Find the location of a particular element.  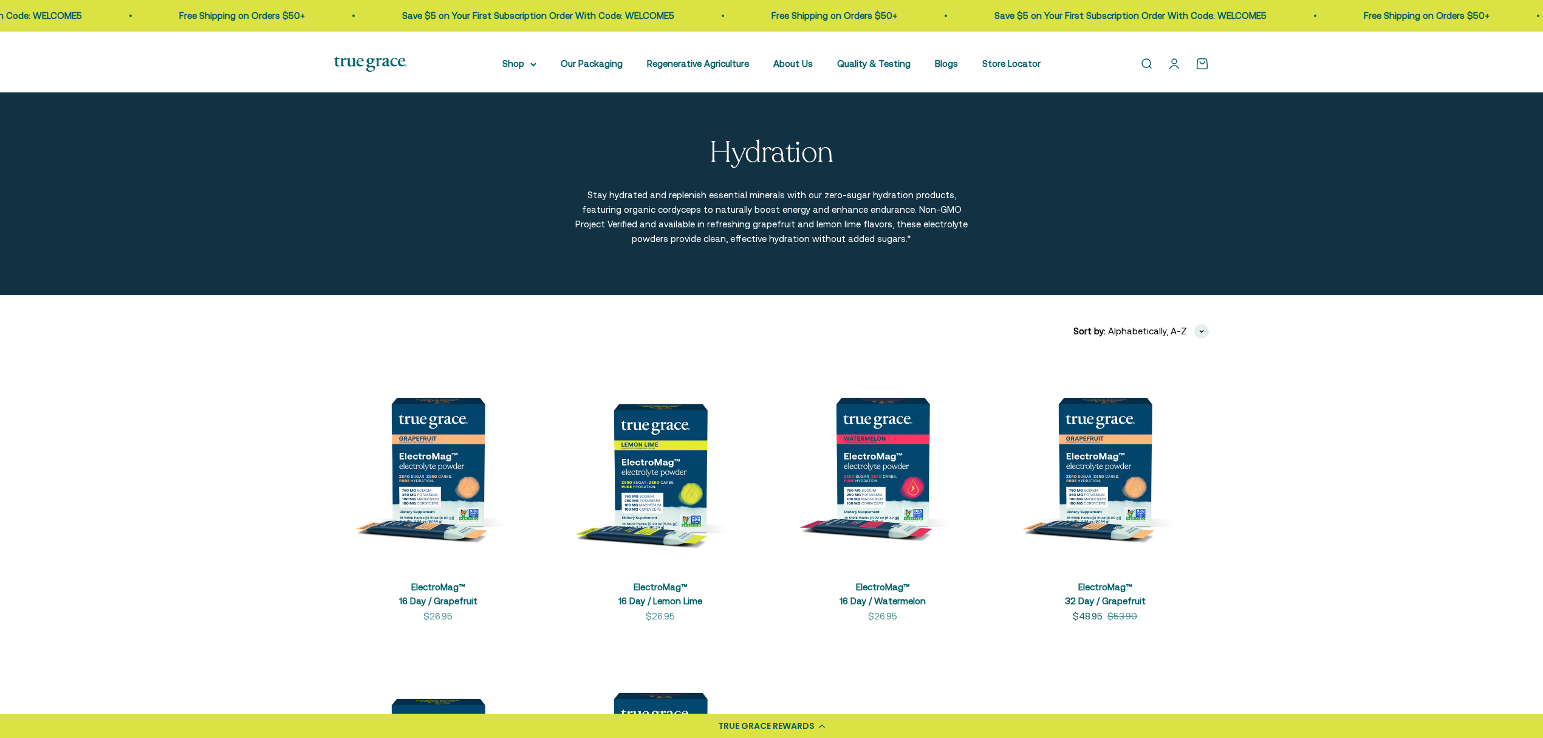

button: Alphabetically, A-Z is located at coordinates (1159, 331).